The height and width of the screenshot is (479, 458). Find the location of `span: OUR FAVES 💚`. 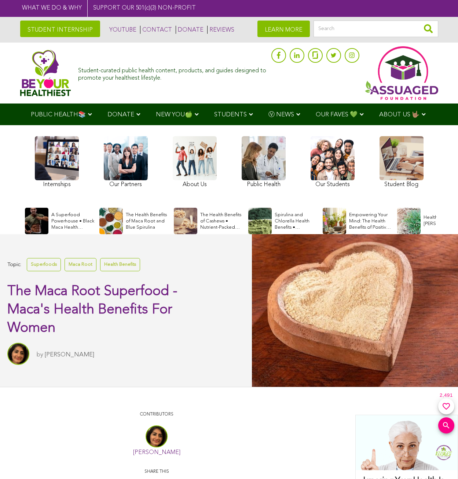

span: OUR FAVES 💚 is located at coordinates (337, 114).